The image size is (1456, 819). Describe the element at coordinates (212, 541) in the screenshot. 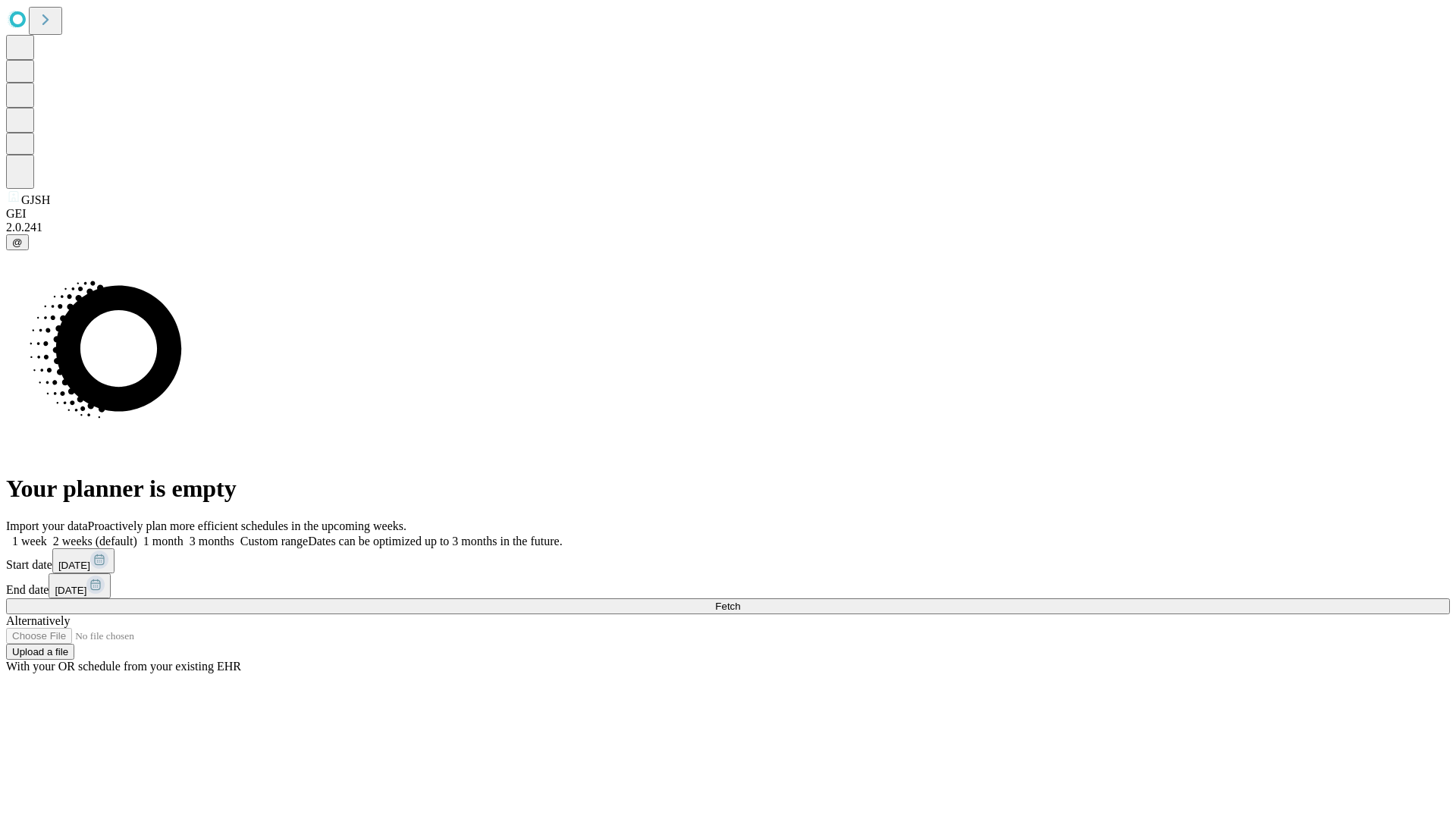

I see `span: 3 months` at that location.